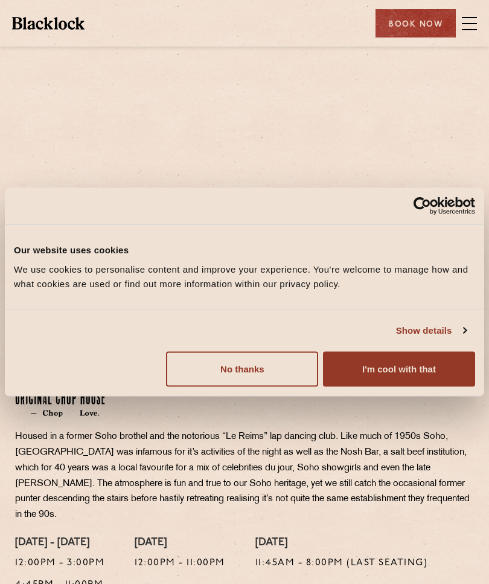  What do you see at coordinates (245, 276) in the screenshot?
I see `div: We use cookies to personalise content and improve your experience. You're welcome to manage how a...` at bounding box center [245, 276].